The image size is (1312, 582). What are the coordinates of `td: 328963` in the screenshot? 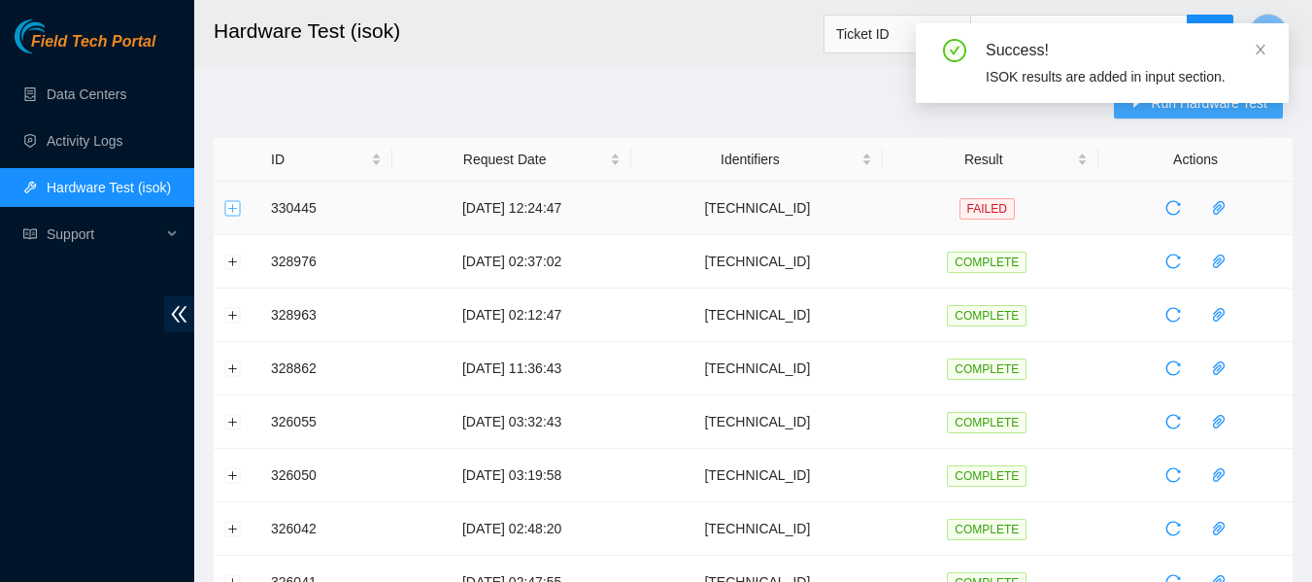 It's located at (326, 315).